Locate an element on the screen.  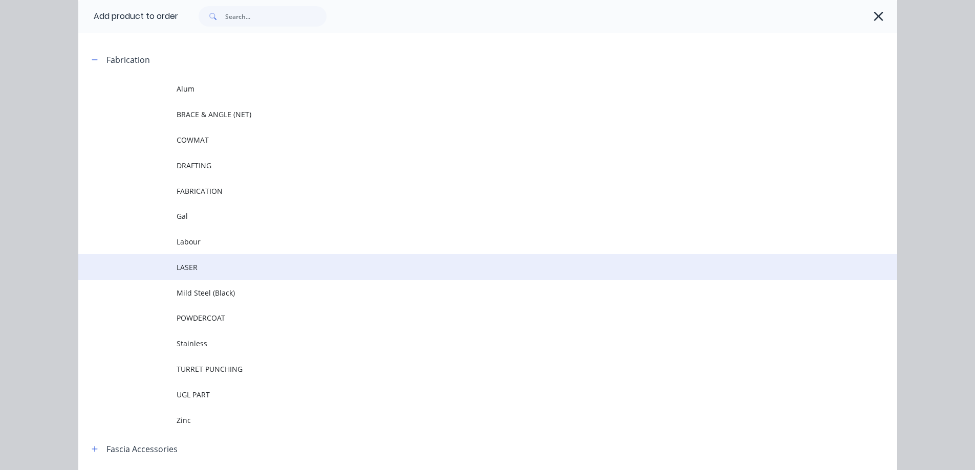
span: DRAFTING is located at coordinates (465, 165).